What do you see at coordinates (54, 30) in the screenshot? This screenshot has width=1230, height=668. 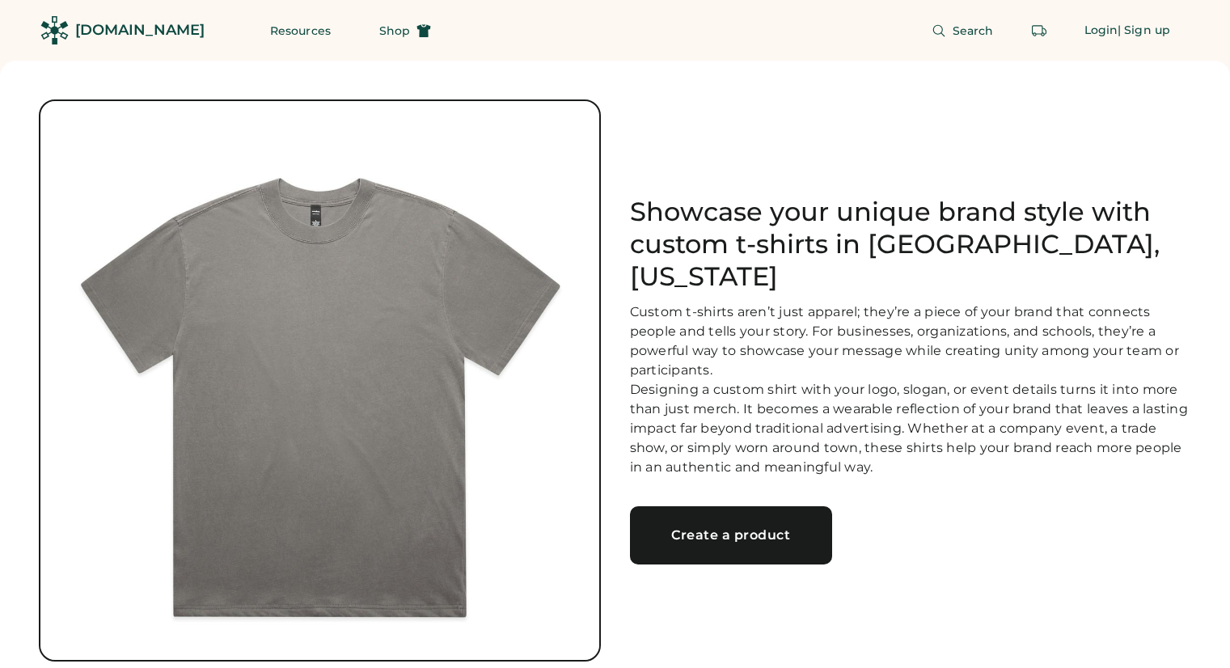 I see `img: Rendered Logo - Screens` at bounding box center [54, 30].